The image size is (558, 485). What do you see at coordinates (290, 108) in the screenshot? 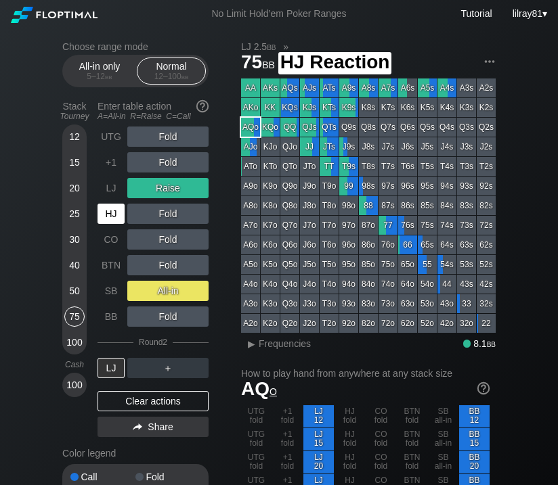
I see `div: KQs` at bounding box center [290, 108].